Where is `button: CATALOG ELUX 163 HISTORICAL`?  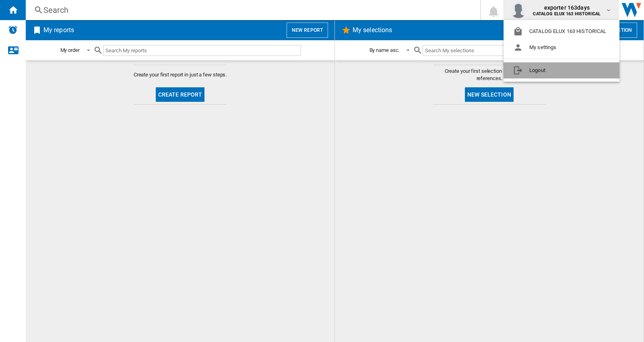
button: CATALOG ELUX 163 HISTORICAL is located at coordinates (561, 31).